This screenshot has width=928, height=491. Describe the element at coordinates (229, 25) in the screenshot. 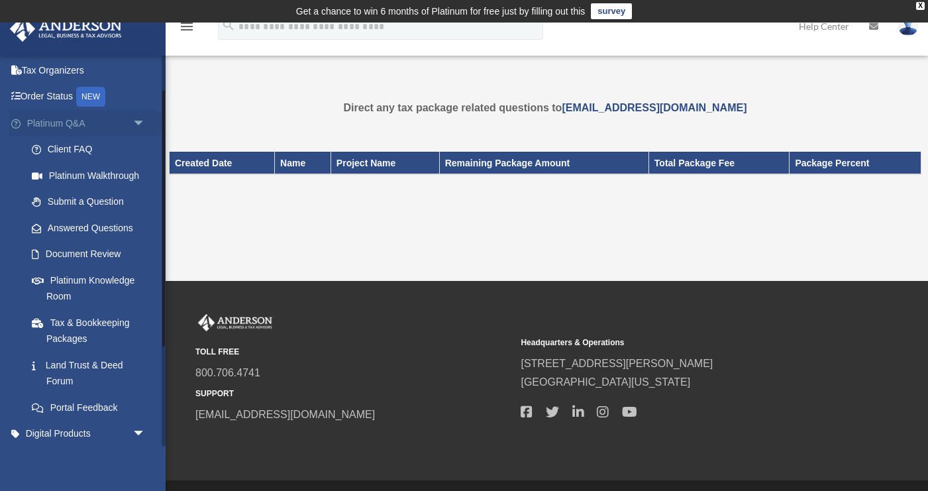

I see `i: search` at that location.